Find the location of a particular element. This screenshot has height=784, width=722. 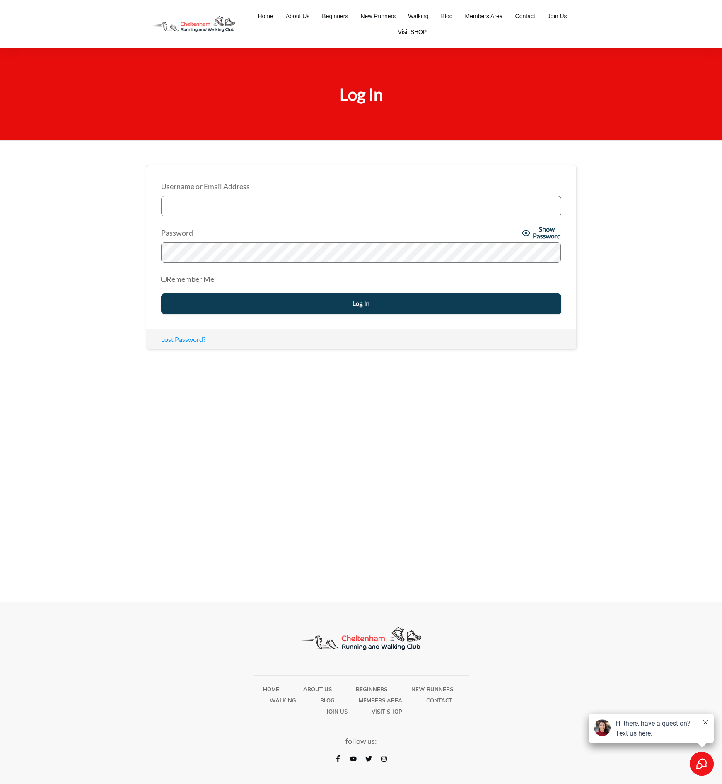

label: Username or Email Address is located at coordinates (361, 187).